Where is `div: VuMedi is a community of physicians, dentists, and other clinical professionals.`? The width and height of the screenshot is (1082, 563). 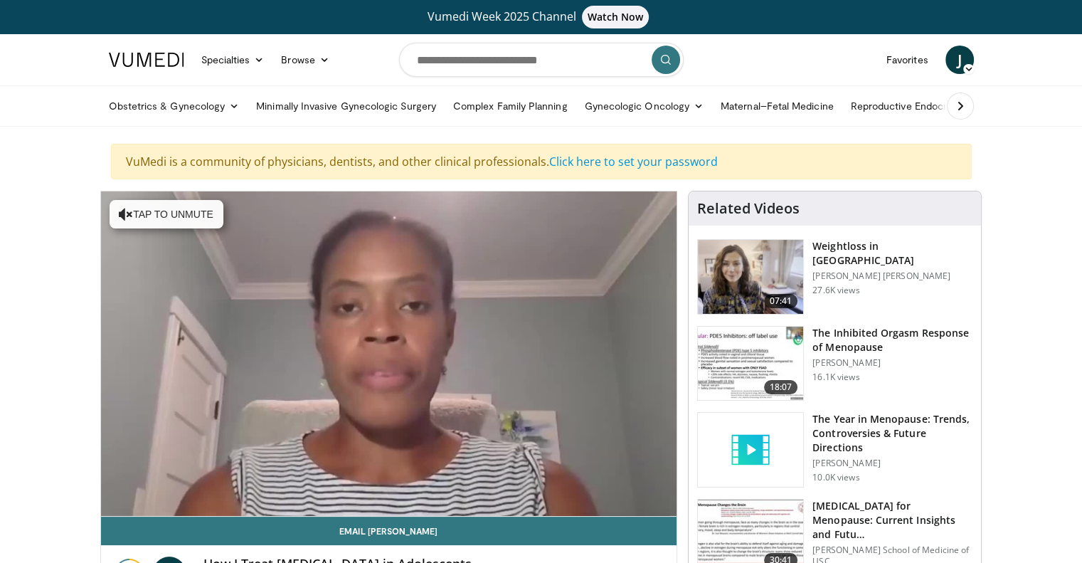
div: VuMedi is a community of physicians, dentists, and other clinical professionals. is located at coordinates (541, 161).